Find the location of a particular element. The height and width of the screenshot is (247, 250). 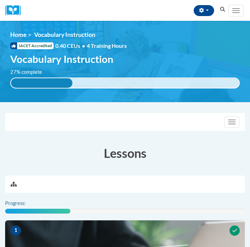

a: Cox Campus is located at coordinates (15, 10).